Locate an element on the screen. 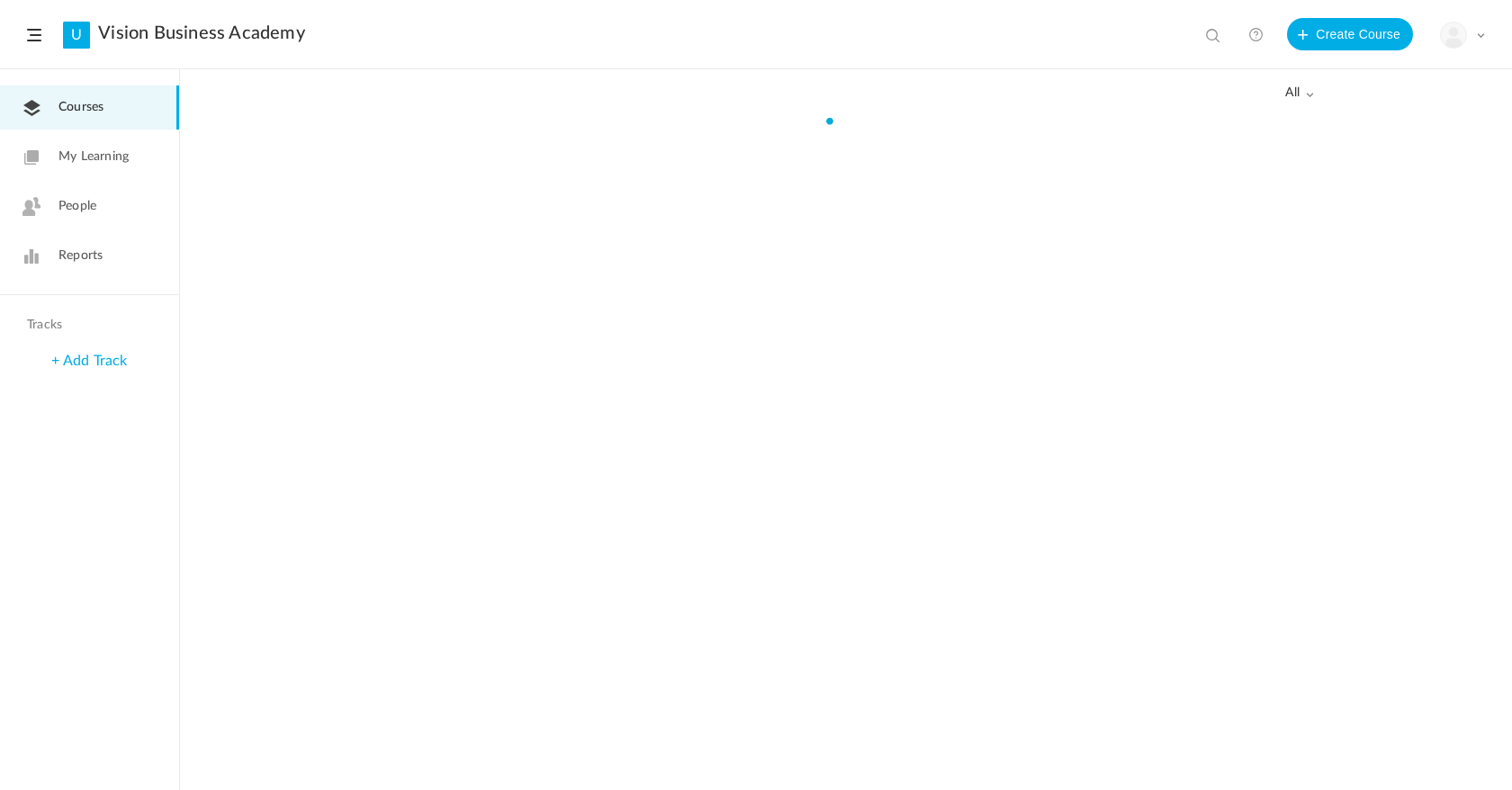  a: Vision Business Academy is located at coordinates (202, 33).